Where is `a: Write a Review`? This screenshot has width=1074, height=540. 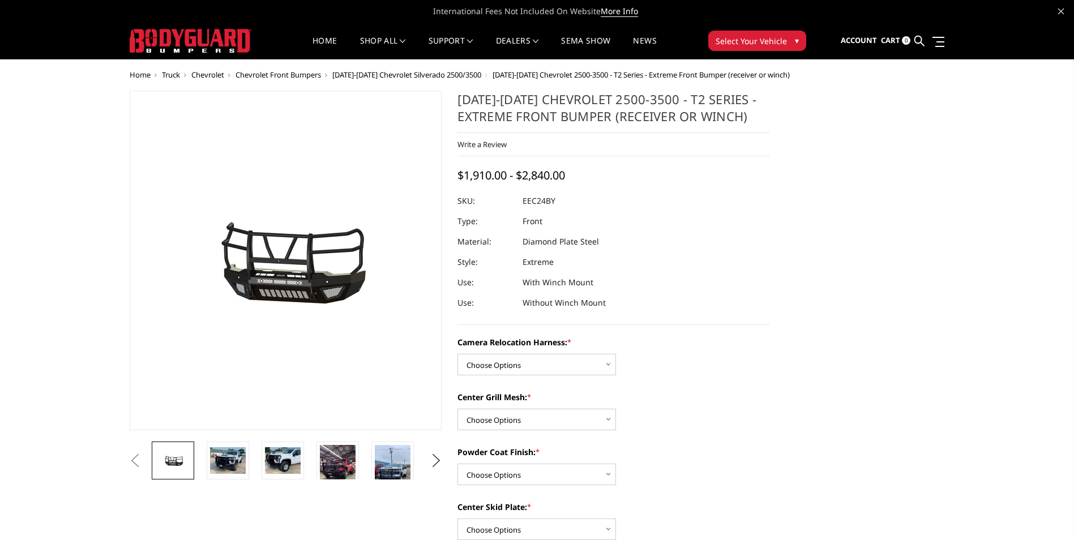 a: Write a Review is located at coordinates (482, 144).